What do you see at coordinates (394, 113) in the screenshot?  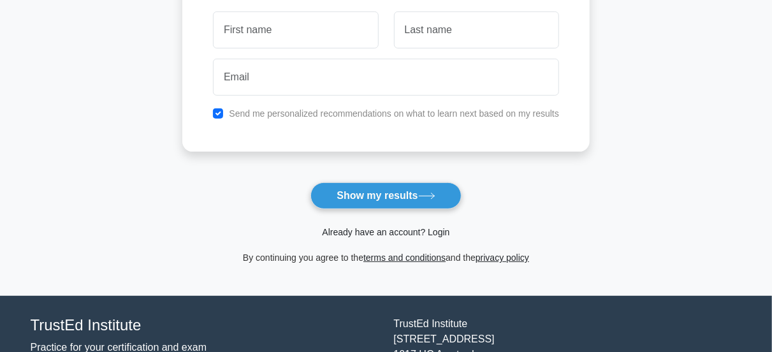 I see `label: Send me personalized recommendations on what to learn next based on my results` at bounding box center [394, 113].